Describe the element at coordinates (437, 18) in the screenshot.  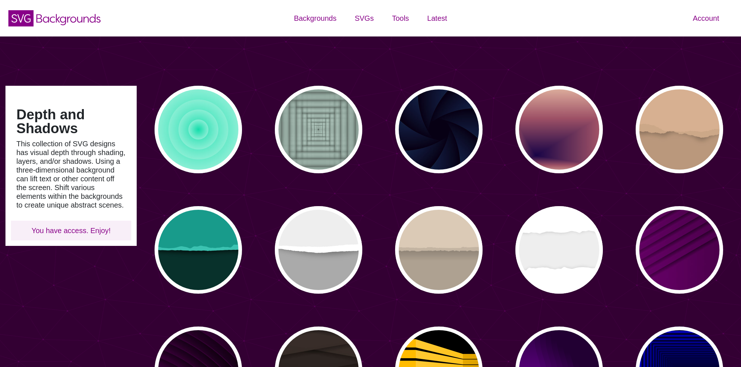
I see `a: Latest` at that location.